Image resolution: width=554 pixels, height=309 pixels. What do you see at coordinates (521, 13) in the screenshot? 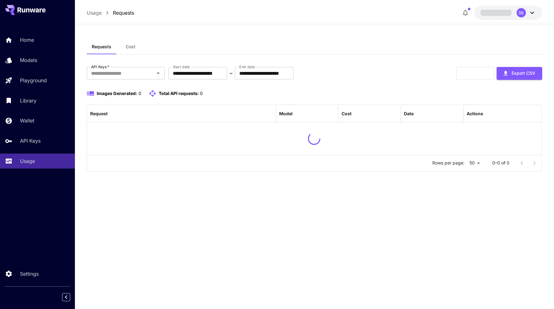
I see `div: SB` at bounding box center [521, 13].